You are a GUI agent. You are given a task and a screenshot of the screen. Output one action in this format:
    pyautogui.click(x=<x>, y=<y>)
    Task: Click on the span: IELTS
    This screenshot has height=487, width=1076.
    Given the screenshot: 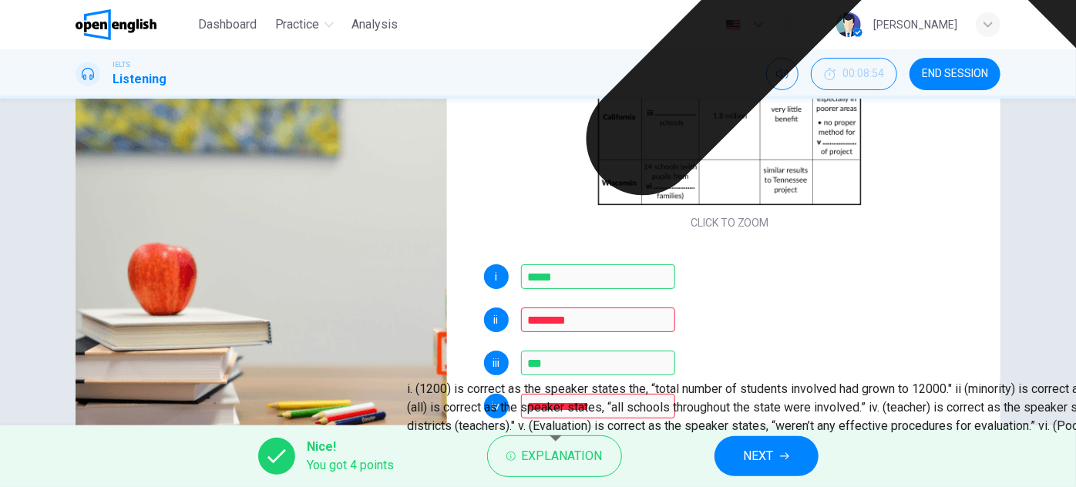 What is the action you would take?
    pyautogui.click(x=121, y=65)
    